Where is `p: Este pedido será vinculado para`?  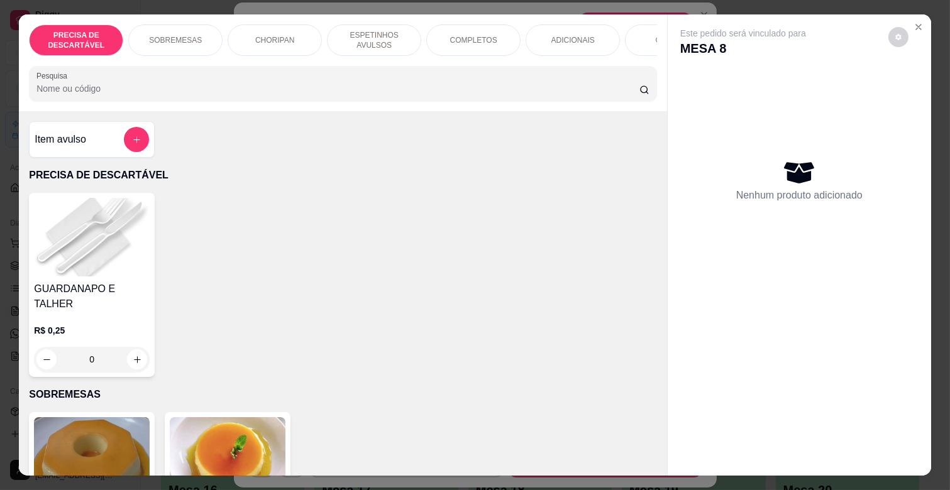
p: Este pedido será vinculado para is located at coordinates (743, 33).